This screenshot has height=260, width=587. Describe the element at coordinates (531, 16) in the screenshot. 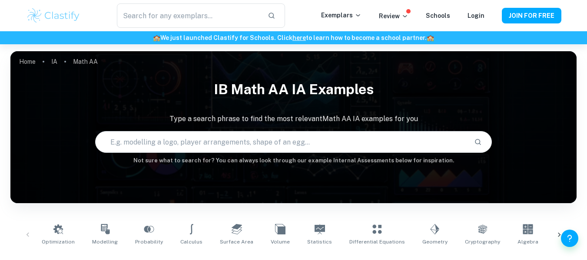

I see `a: JOIN FOR FREE` at that location.